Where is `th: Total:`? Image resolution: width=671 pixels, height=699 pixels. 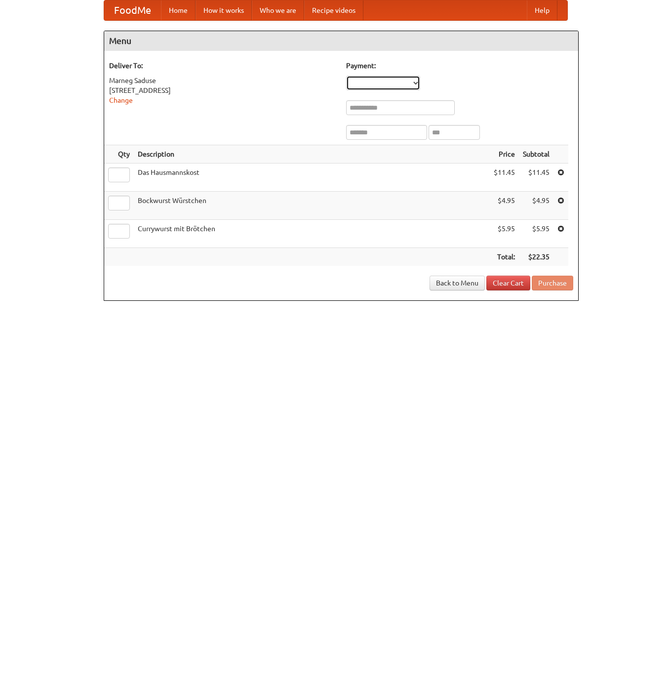
th: Total: is located at coordinates (504, 257).